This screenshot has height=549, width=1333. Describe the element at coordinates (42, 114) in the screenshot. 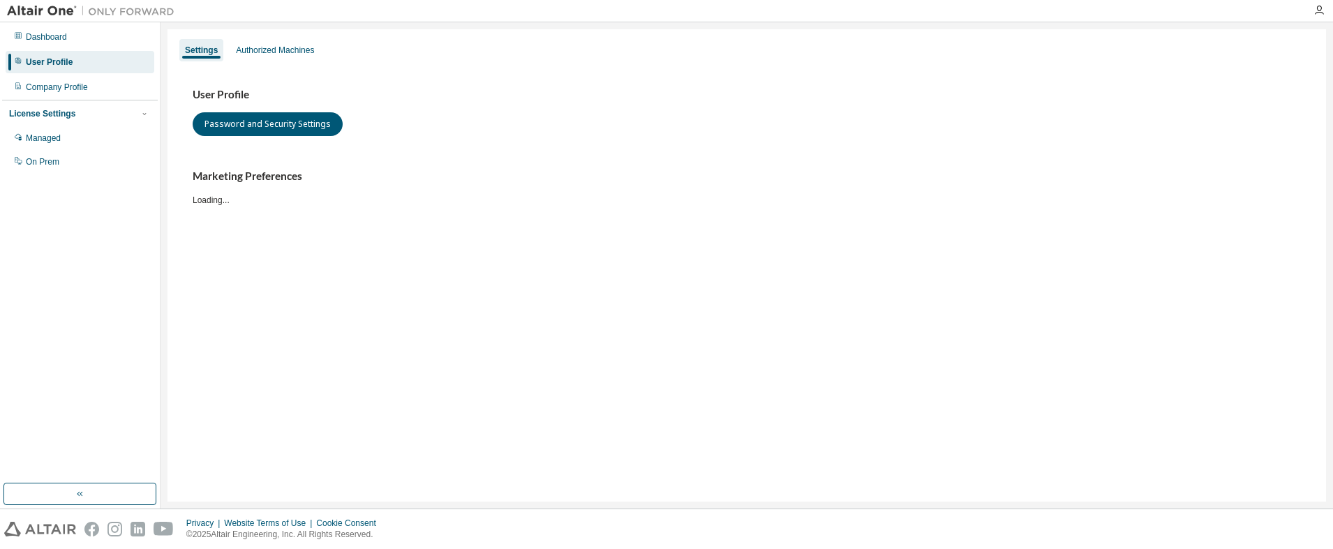

I see `div: License Settings` at that location.